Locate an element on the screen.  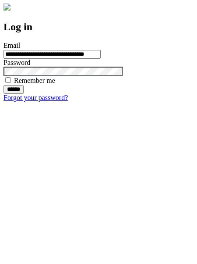
label: Email is located at coordinates (12, 45).